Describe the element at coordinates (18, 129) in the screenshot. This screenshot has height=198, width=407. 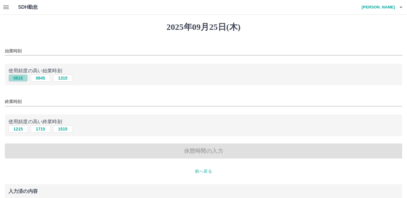
I see `button: 1215` at that location.